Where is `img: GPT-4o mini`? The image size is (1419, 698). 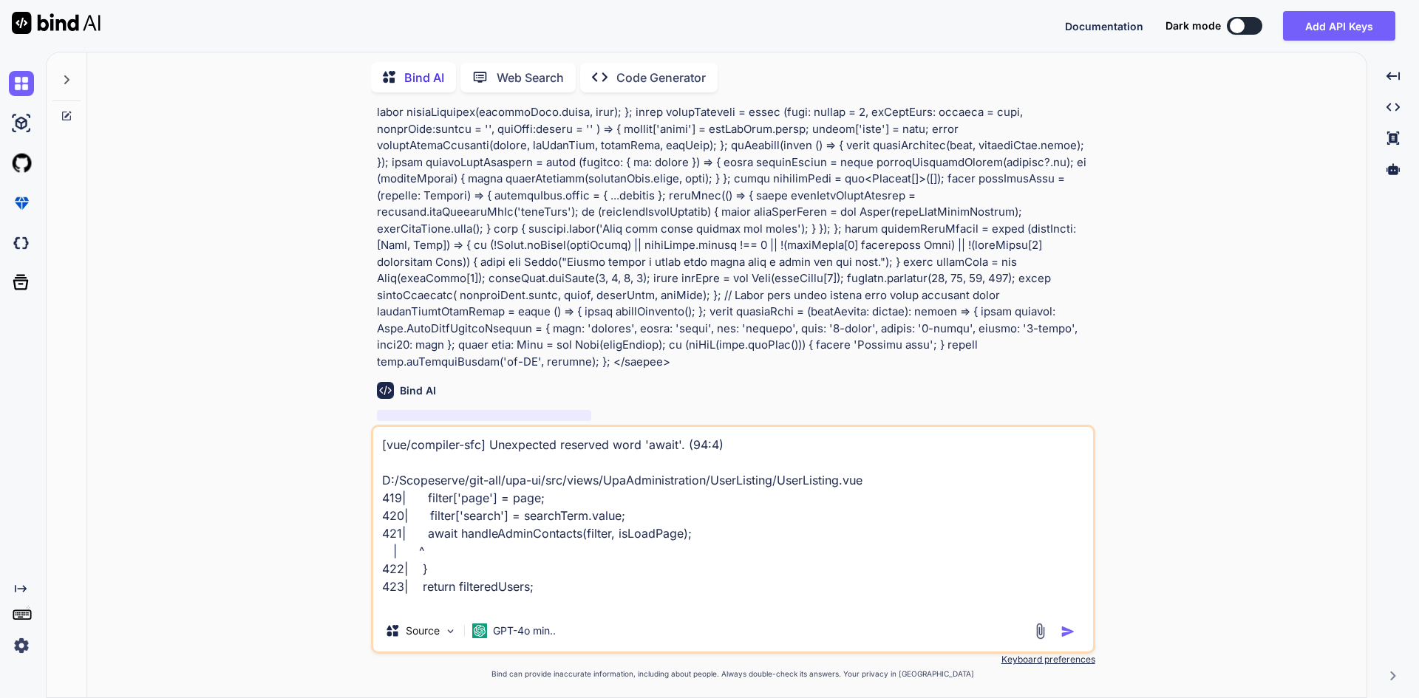 img: GPT-4o mini is located at coordinates (480, 631).